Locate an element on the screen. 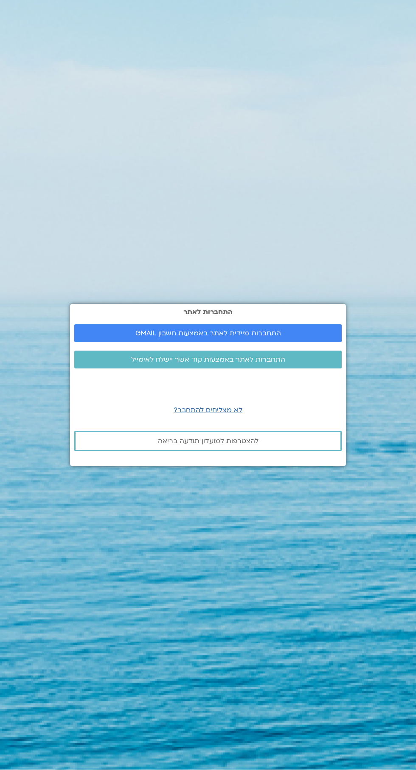 The height and width of the screenshot is (770, 416). a: להצטרפות למועדון תודעה בריאה is located at coordinates (208, 441).